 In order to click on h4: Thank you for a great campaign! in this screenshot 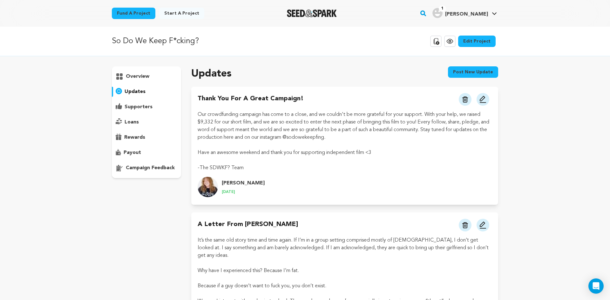, I will do `click(251, 100)`.